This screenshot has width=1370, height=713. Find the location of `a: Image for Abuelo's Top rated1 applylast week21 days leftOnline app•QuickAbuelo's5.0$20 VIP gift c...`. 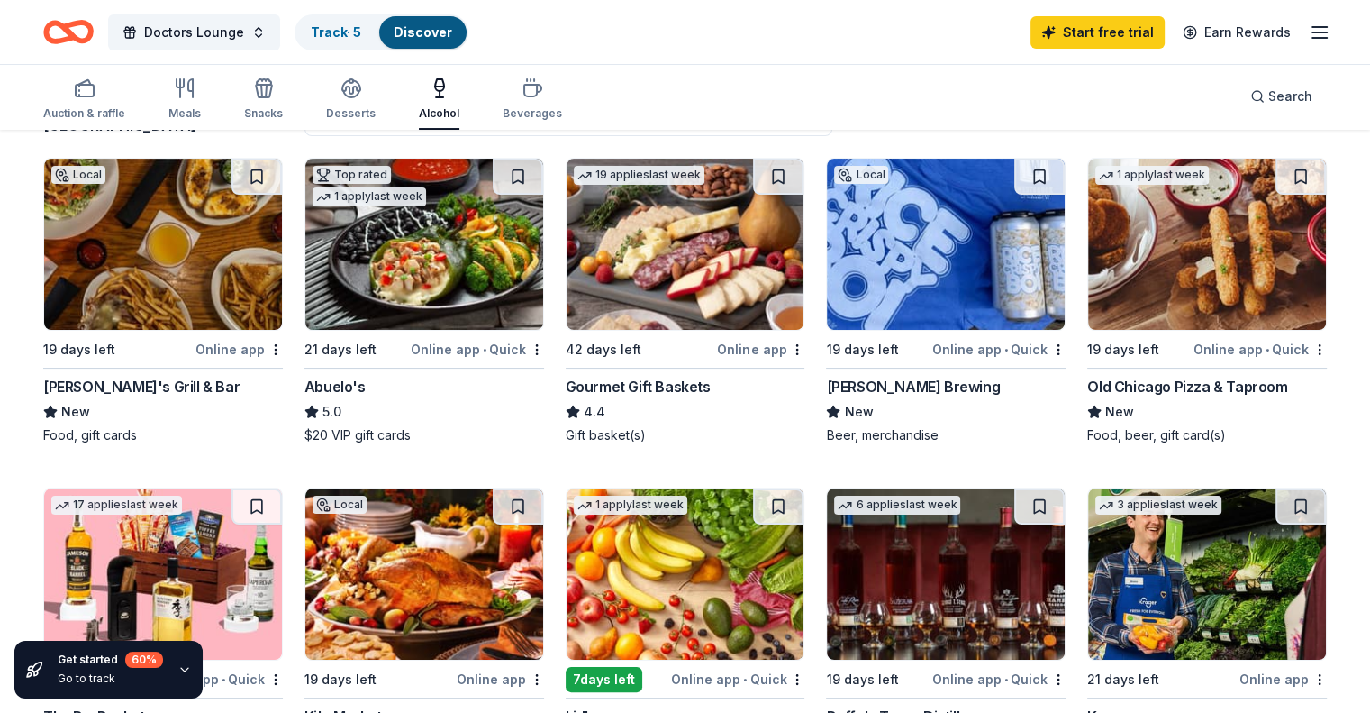

a: Image for Abuelo's Top rated1 applylast week21 days leftOnline app•QuickAbuelo's5.0$20 VIP gift c... is located at coordinates (424, 301).